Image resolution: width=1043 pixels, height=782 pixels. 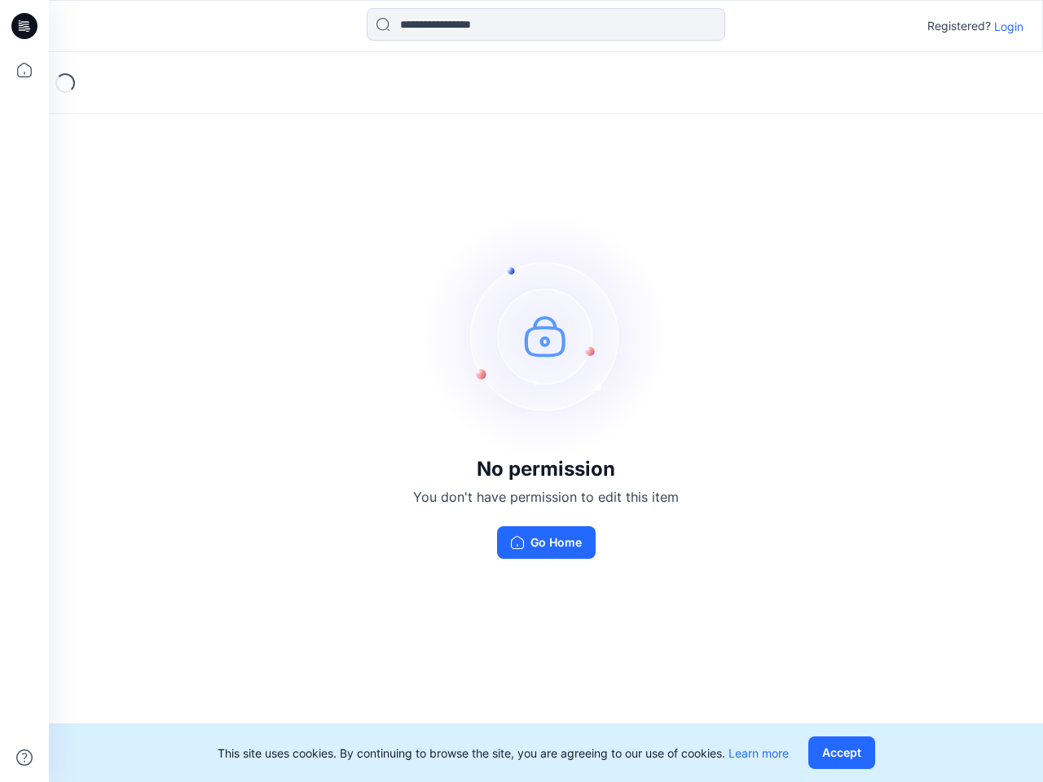 What do you see at coordinates (546, 336) in the screenshot?
I see `img: no-perm.svg` at bounding box center [546, 336].